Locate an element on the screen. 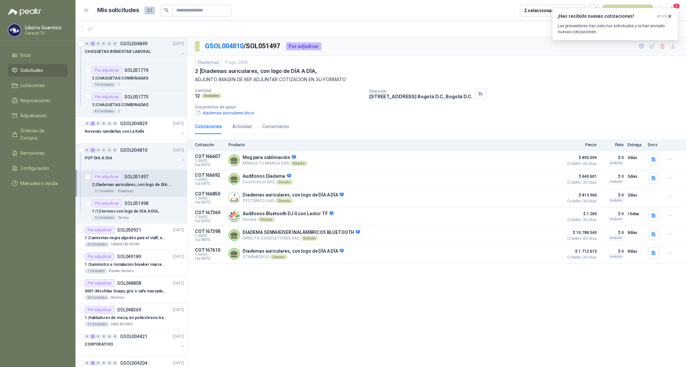 The image size is (686, 367). p: GSOL004849 is located at coordinates (134, 44).